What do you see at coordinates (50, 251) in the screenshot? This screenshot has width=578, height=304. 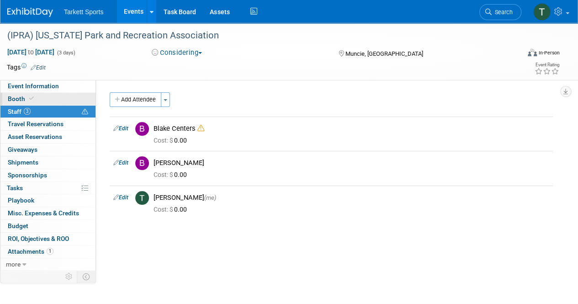 I see `span: 1` at bounding box center [50, 251].